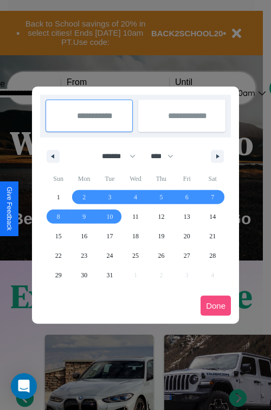 The image size is (271, 410). I want to click on button: 1, so click(58, 197).